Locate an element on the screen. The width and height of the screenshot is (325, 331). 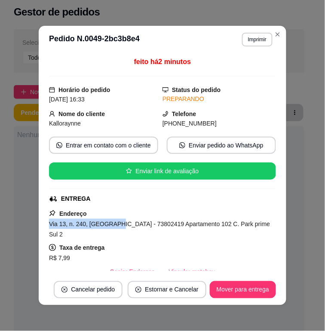
span: R$ 7,99 is located at coordinates (59, 258).